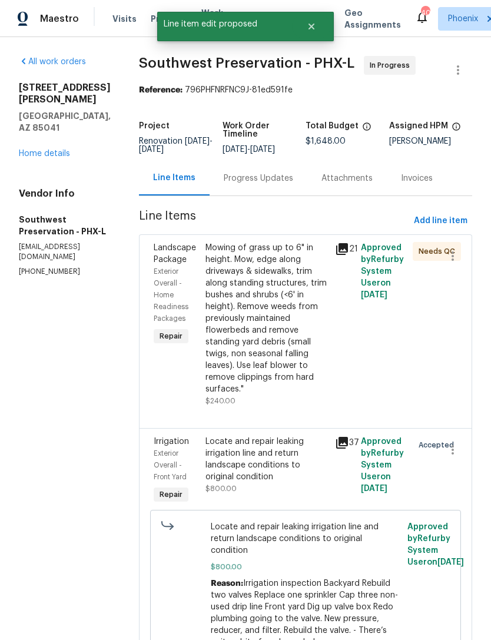  What do you see at coordinates (220, 401) in the screenshot?
I see `span: $240.00` at bounding box center [220, 401].